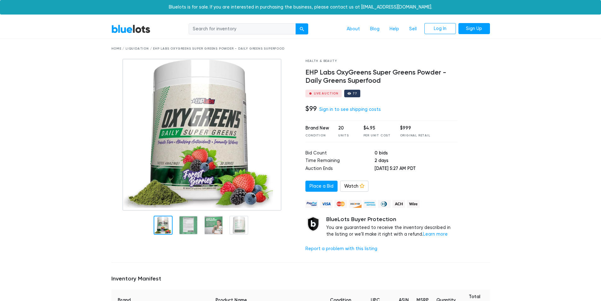  I want to click on div: Units, so click(346, 135).